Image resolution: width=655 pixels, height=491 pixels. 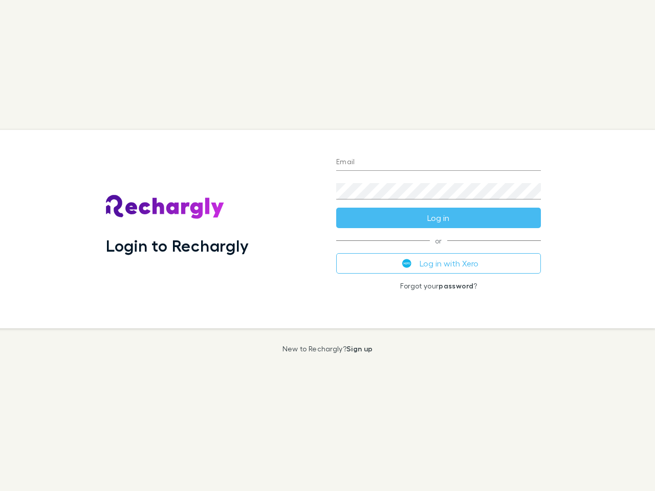 What do you see at coordinates (456, 286) in the screenshot?
I see `a: password` at bounding box center [456, 286].